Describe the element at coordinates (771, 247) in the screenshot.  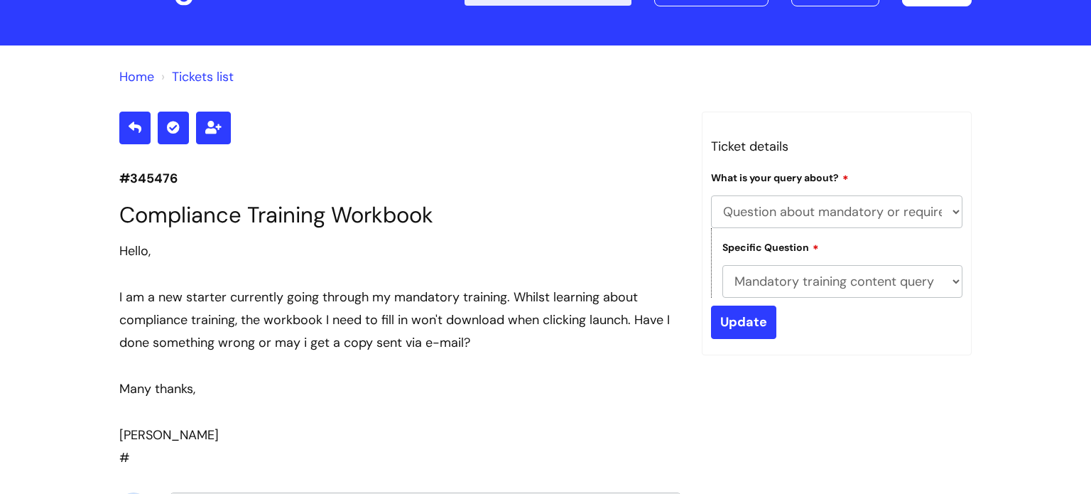
I see `label: Specific Question` at that location.